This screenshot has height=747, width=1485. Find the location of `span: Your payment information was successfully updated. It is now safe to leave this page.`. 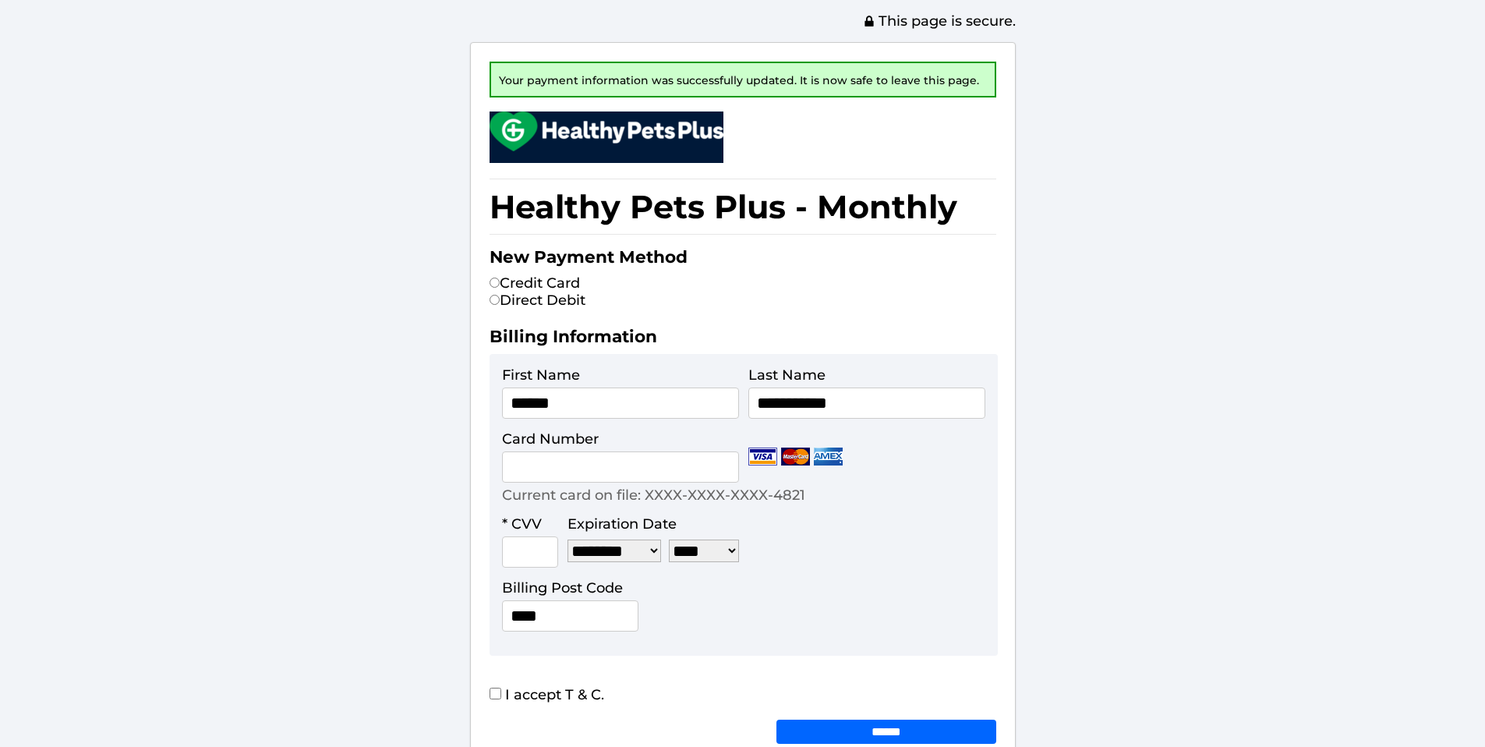

span: Your payment information was successfully updated. It is now safe to leave this page. is located at coordinates (739, 80).